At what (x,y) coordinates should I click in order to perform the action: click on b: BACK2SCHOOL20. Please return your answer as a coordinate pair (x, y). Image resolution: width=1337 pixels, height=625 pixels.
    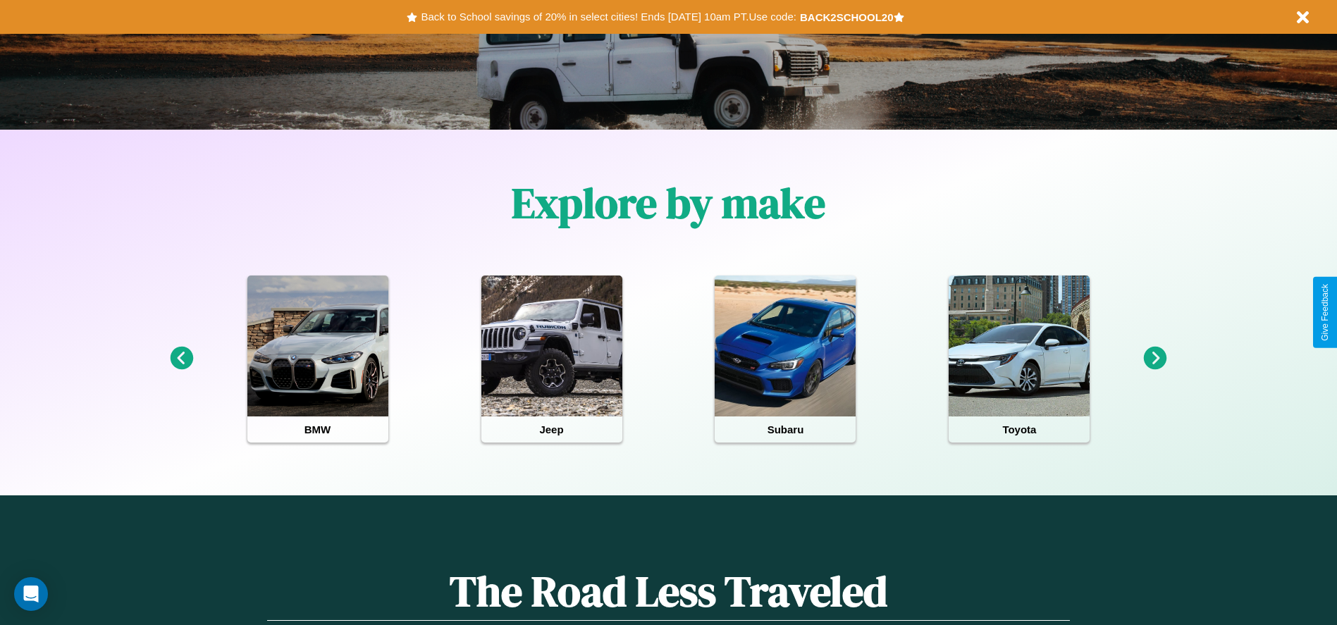
    Looking at the image, I should click on (846, 17).